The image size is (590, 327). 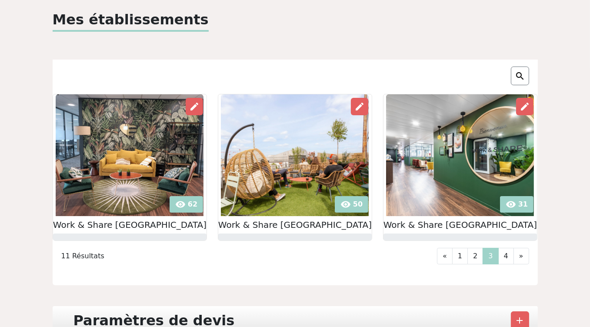 I want to click on a: 4, so click(x=506, y=256).